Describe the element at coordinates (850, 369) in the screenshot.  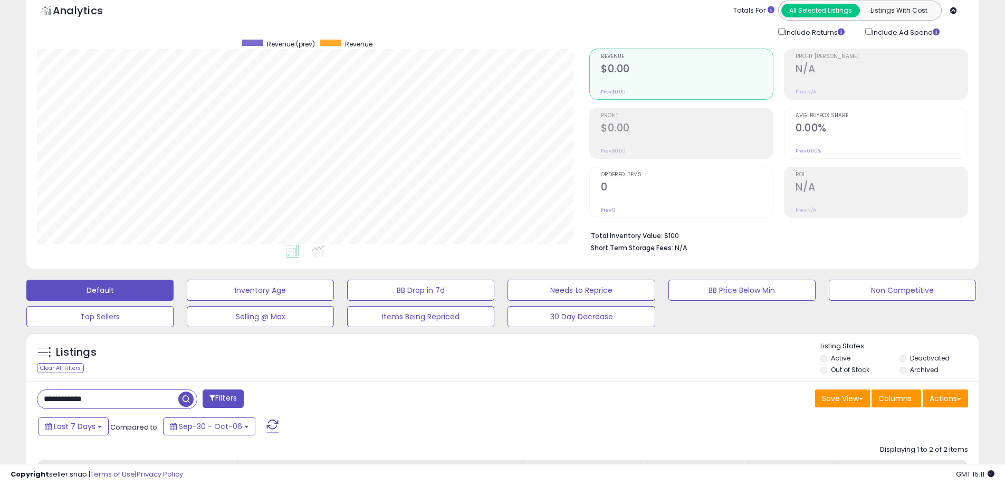
I see `label: Out of Stock` at that location.